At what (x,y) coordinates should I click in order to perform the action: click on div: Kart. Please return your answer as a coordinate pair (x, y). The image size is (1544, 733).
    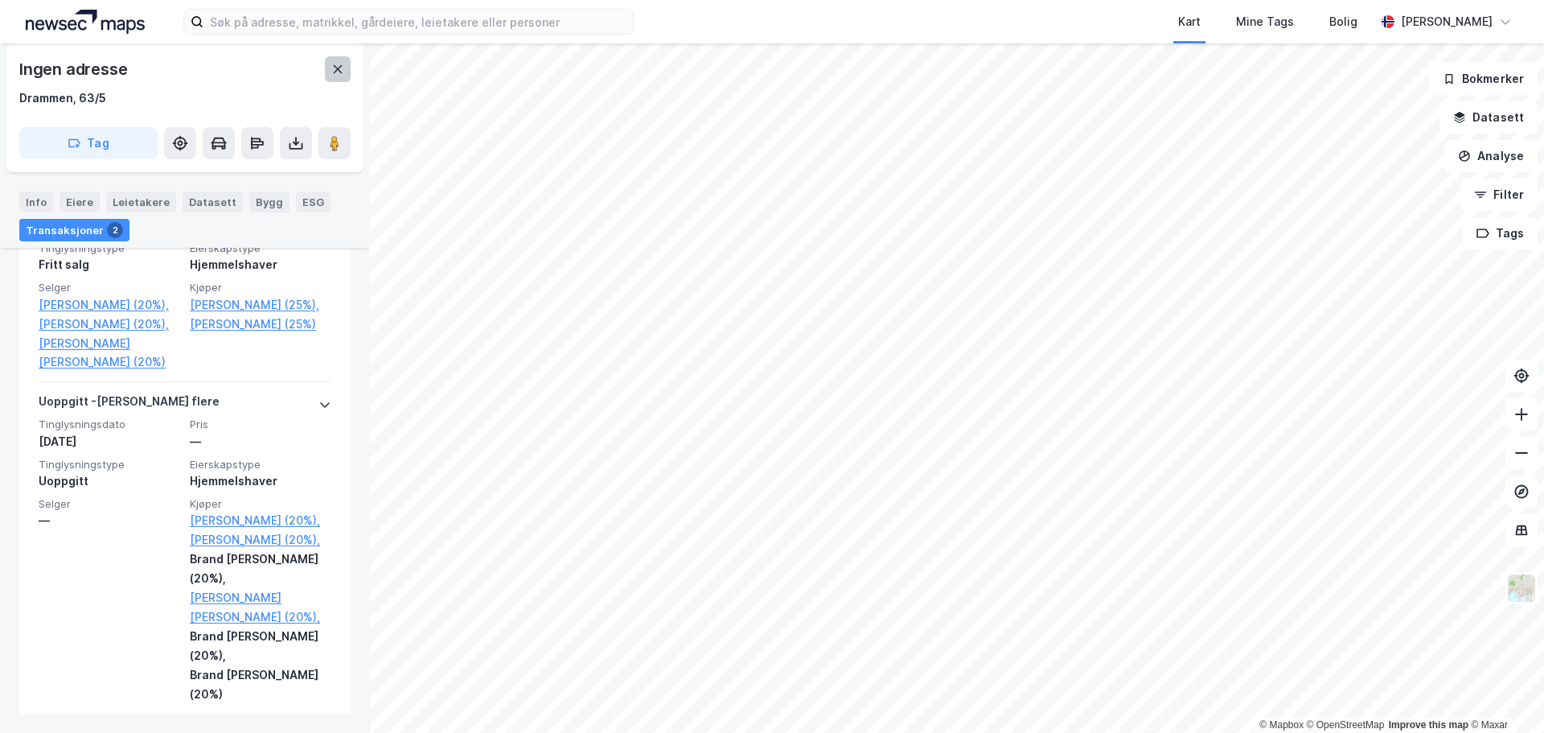
    Looking at the image, I should click on (1189, 22).